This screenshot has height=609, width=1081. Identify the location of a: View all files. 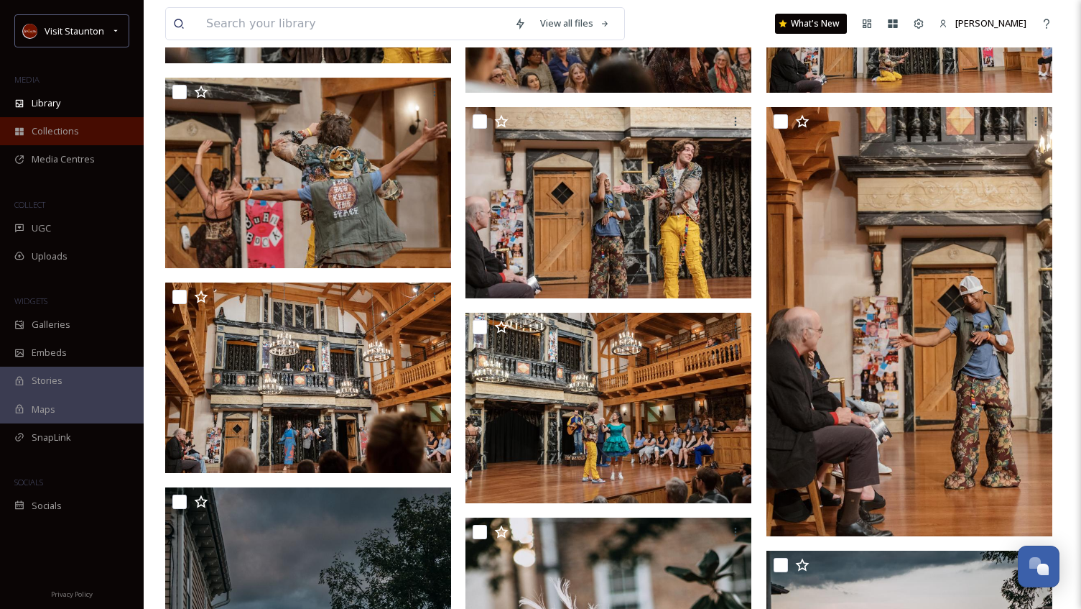
(575, 23).